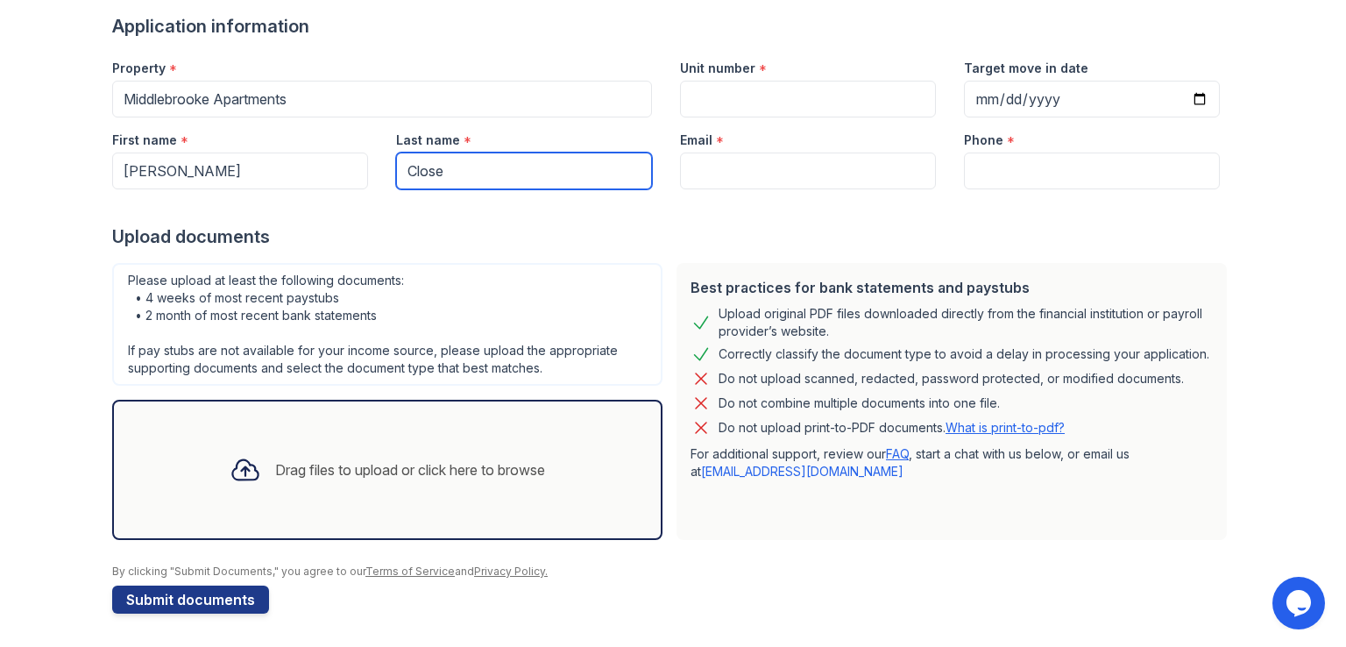 Image resolution: width=1346 pixels, height=647 pixels. I want to click on label: Last name, so click(428, 140).